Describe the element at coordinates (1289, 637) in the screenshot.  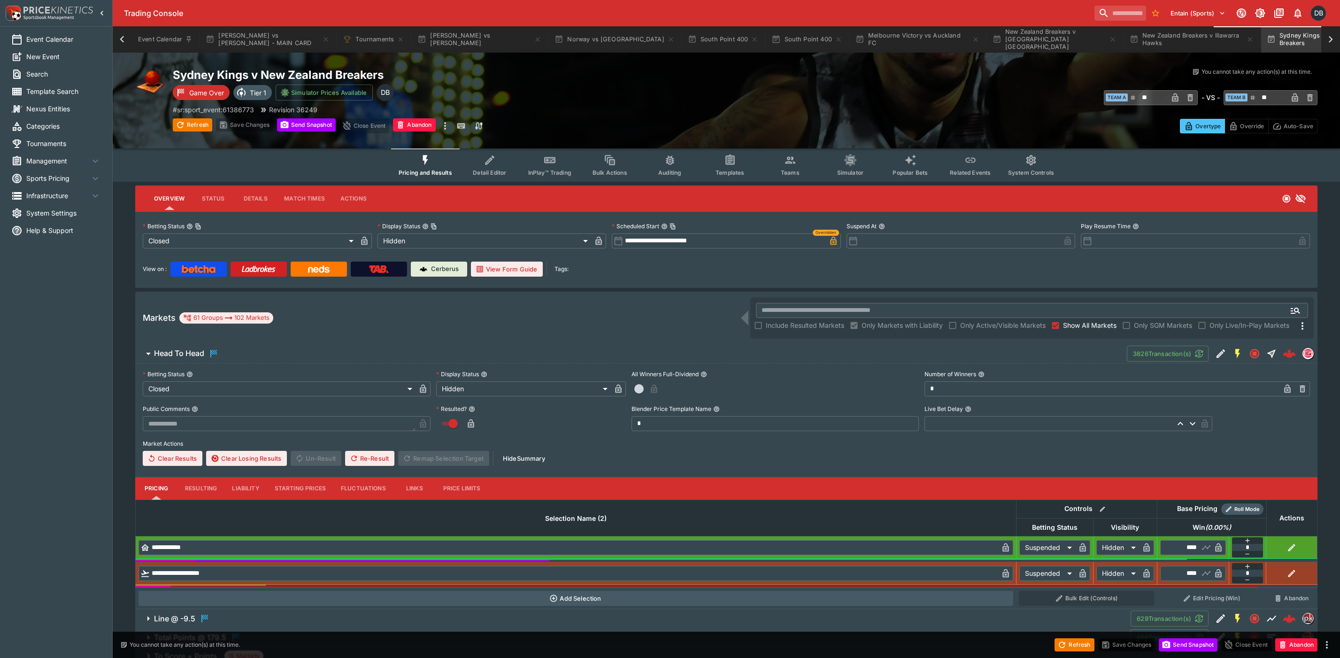
I see `div: 44de2862-89fd-4bfe-aef2-e941319cd8cc` at that location.